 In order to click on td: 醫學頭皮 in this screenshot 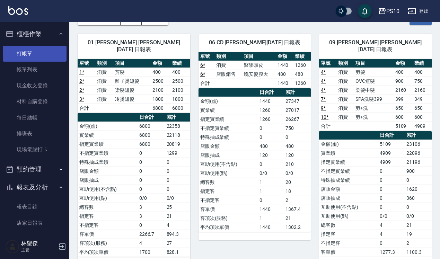, I will do `click(259, 65)`.